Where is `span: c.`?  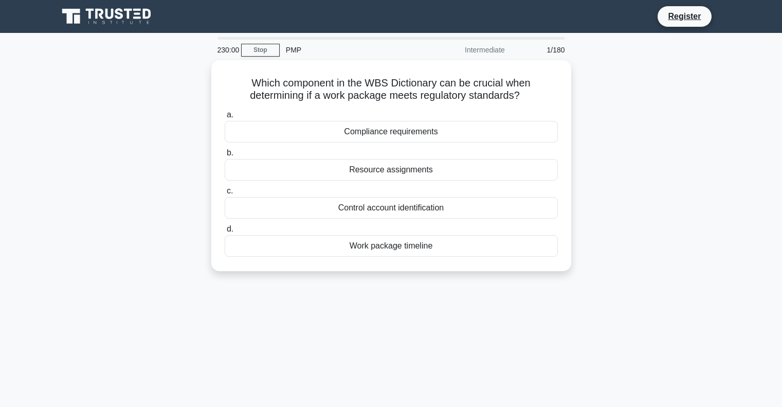
span: c. is located at coordinates (230, 190).